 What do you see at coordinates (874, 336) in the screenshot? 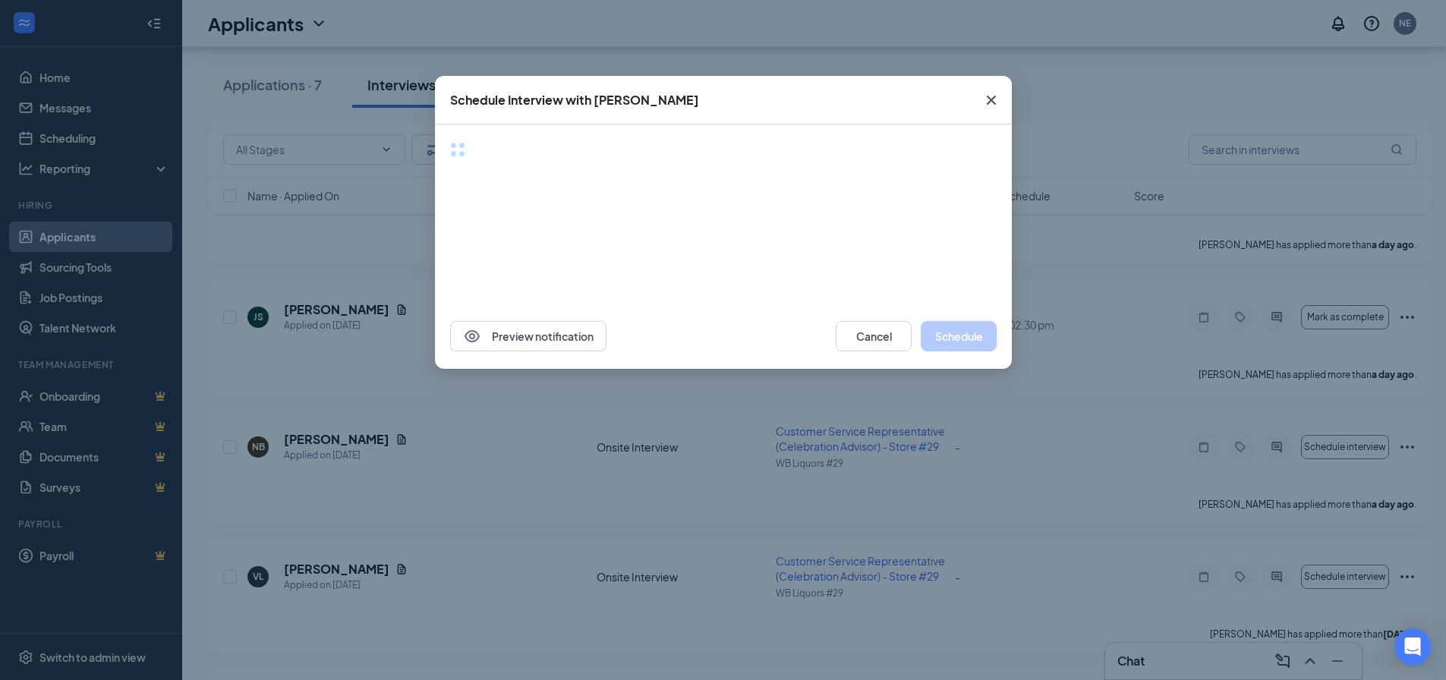
I see `button: Cancel` at bounding box center [874, 336].